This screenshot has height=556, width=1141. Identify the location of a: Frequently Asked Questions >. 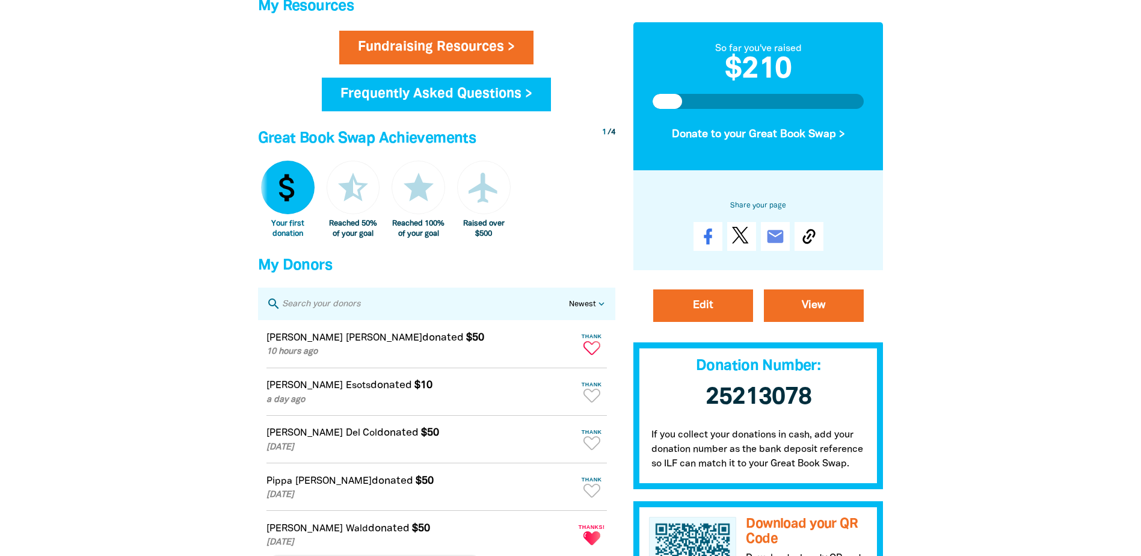
(436, 94).